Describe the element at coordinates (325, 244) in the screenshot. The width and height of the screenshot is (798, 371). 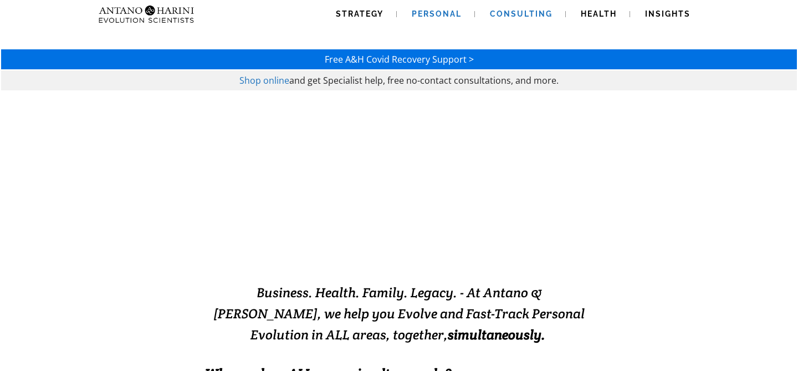
I see `strong: EVOLVING` at that location.